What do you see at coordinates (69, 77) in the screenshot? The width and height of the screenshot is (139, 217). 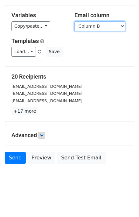 I see `h5: 20 Recipients` at bounding box center [69, 77].